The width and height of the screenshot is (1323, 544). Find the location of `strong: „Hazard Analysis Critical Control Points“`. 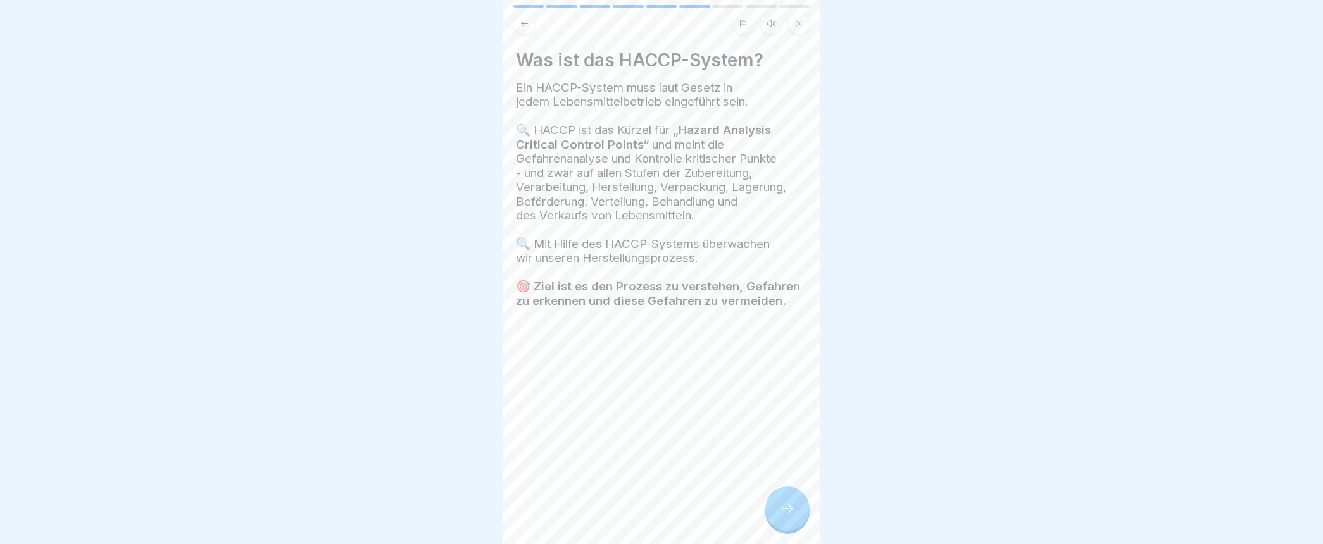

strong: „Hazard Analysis Critical Control Points“ is located at coordinates (643, 137).